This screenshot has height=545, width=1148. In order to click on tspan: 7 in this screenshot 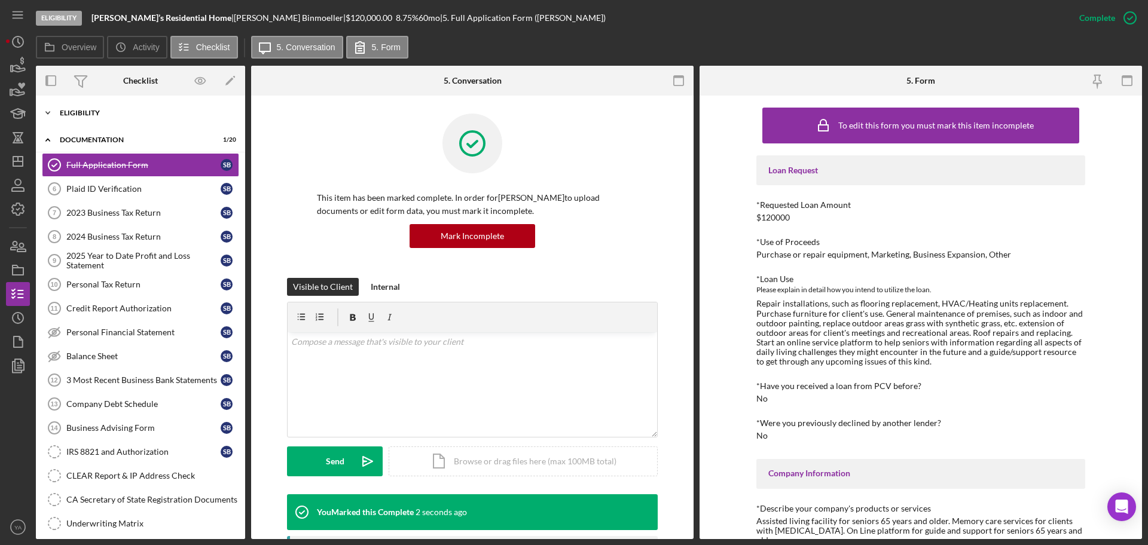, I will do `click(54, 213)`.